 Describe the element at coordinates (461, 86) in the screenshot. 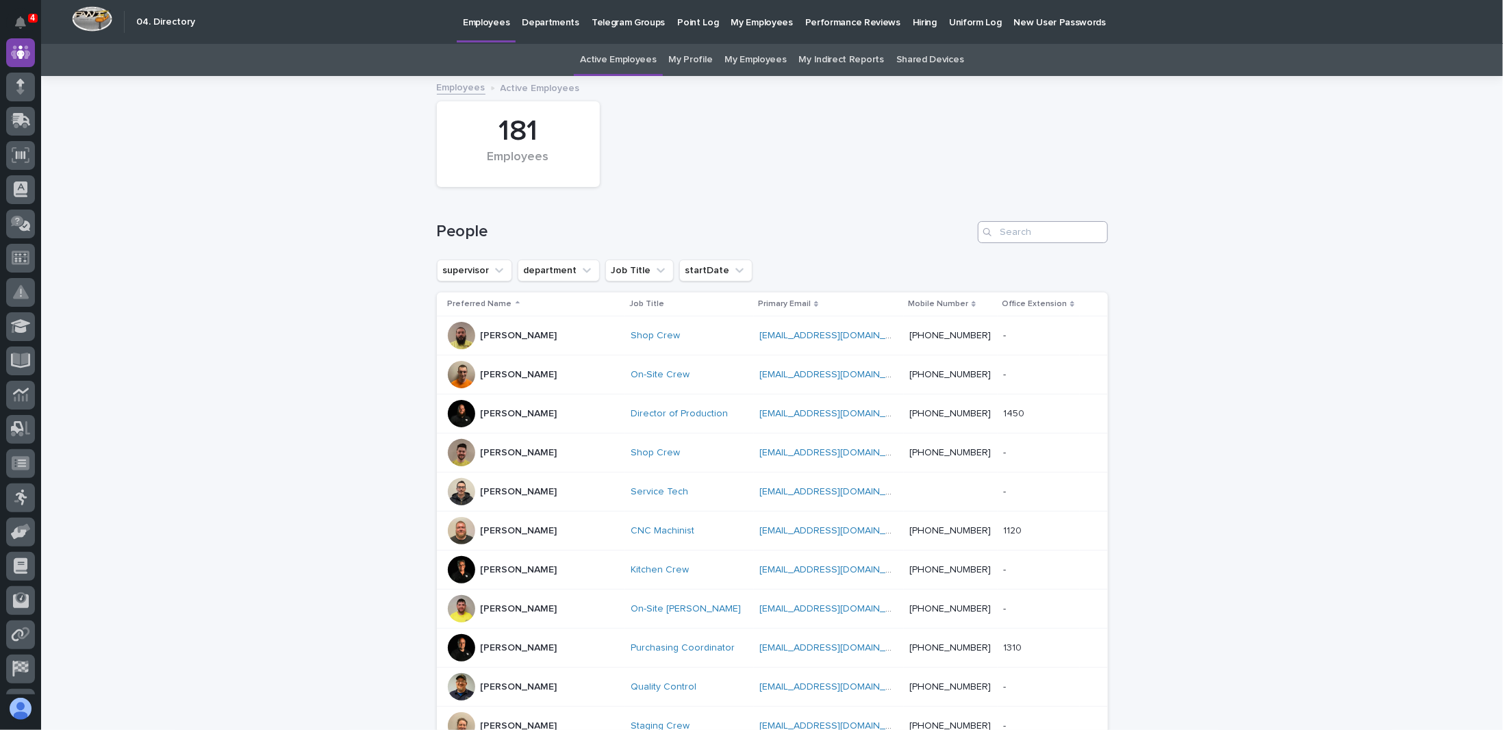

I see `a: Employees` at that location.